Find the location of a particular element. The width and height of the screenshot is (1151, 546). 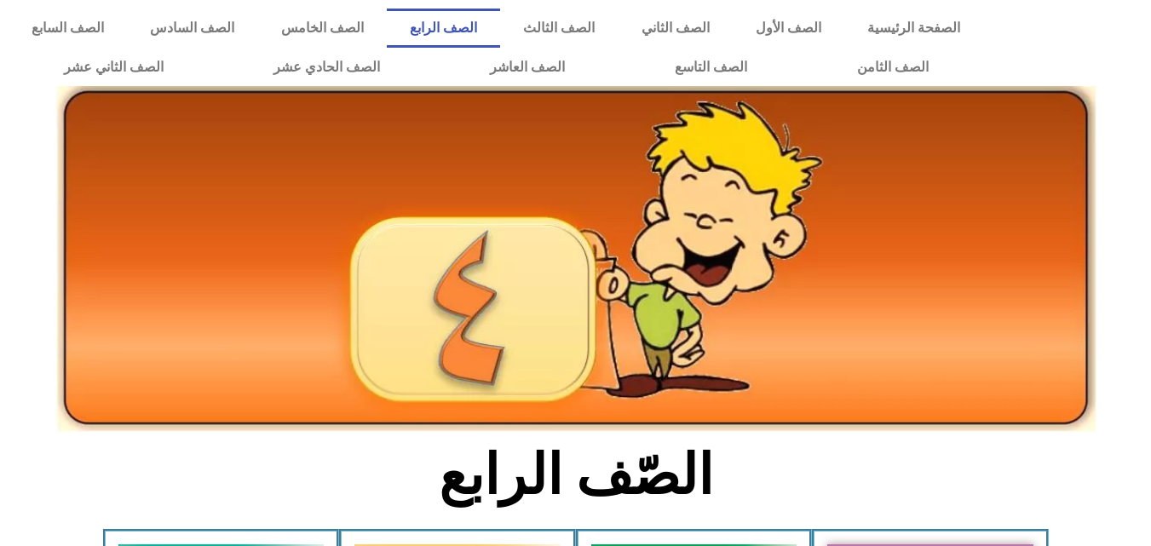

a: الصف التاسع is located at coordinates (710, 67).